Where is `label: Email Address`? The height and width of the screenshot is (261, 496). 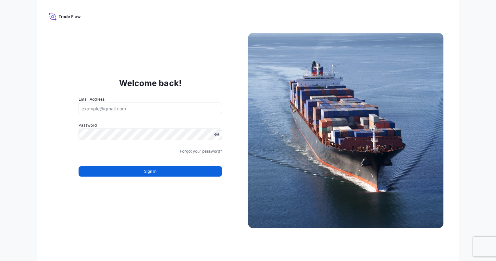
label: Email Address is located at coordinates (92, 99).